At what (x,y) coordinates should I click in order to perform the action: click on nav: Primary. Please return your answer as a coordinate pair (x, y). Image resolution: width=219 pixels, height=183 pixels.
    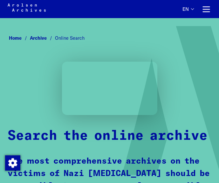
    Looking at the image, I should click on (197, 9).